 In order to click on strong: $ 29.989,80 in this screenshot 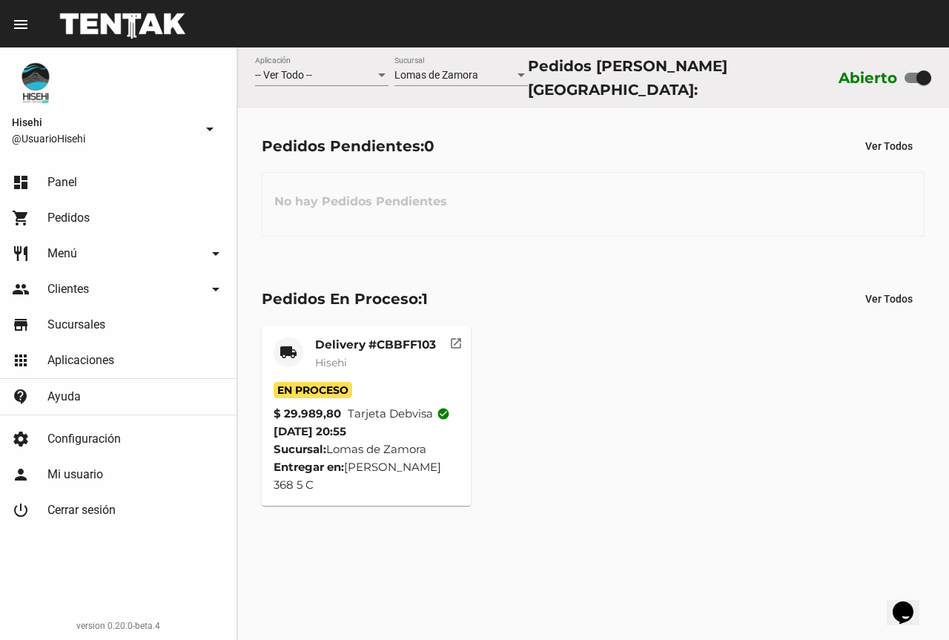, I will do `click(307, 414)`.